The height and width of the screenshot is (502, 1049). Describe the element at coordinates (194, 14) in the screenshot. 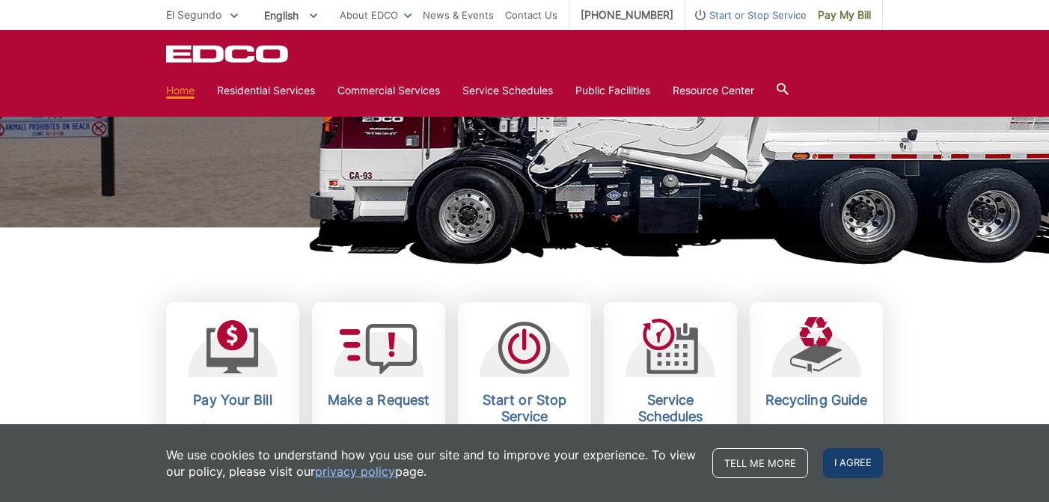

I see `span: El Segundo` at that location.